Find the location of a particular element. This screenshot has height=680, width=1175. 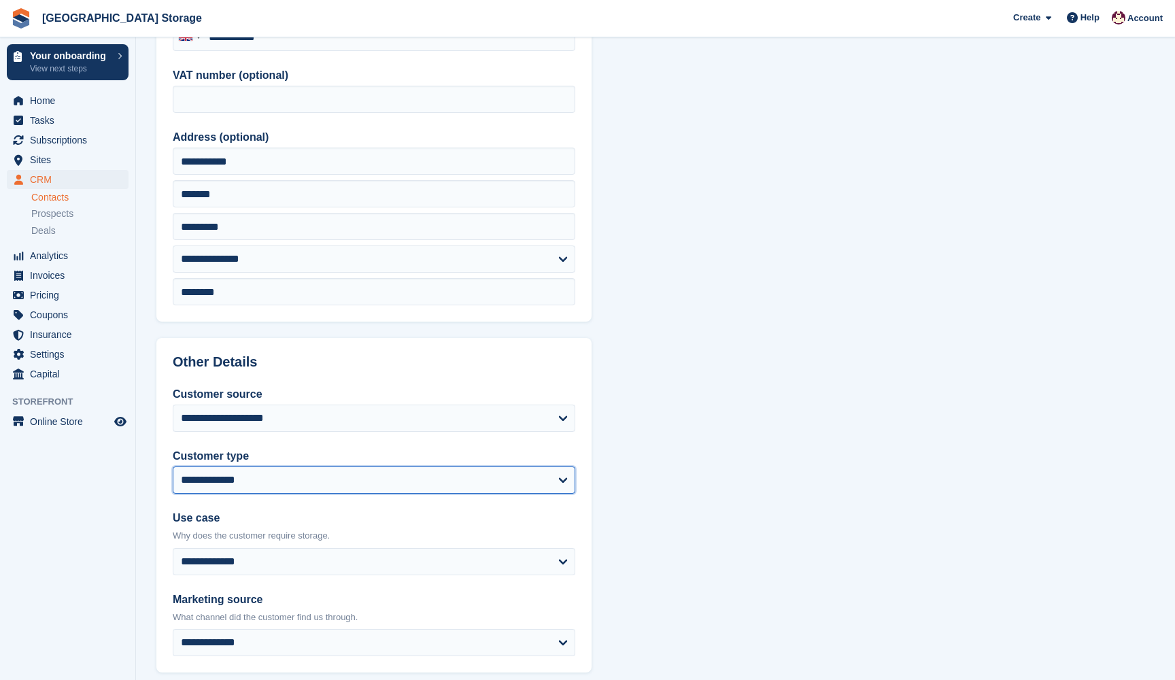

span: Subscriptions is located at coordinates (71, 140).